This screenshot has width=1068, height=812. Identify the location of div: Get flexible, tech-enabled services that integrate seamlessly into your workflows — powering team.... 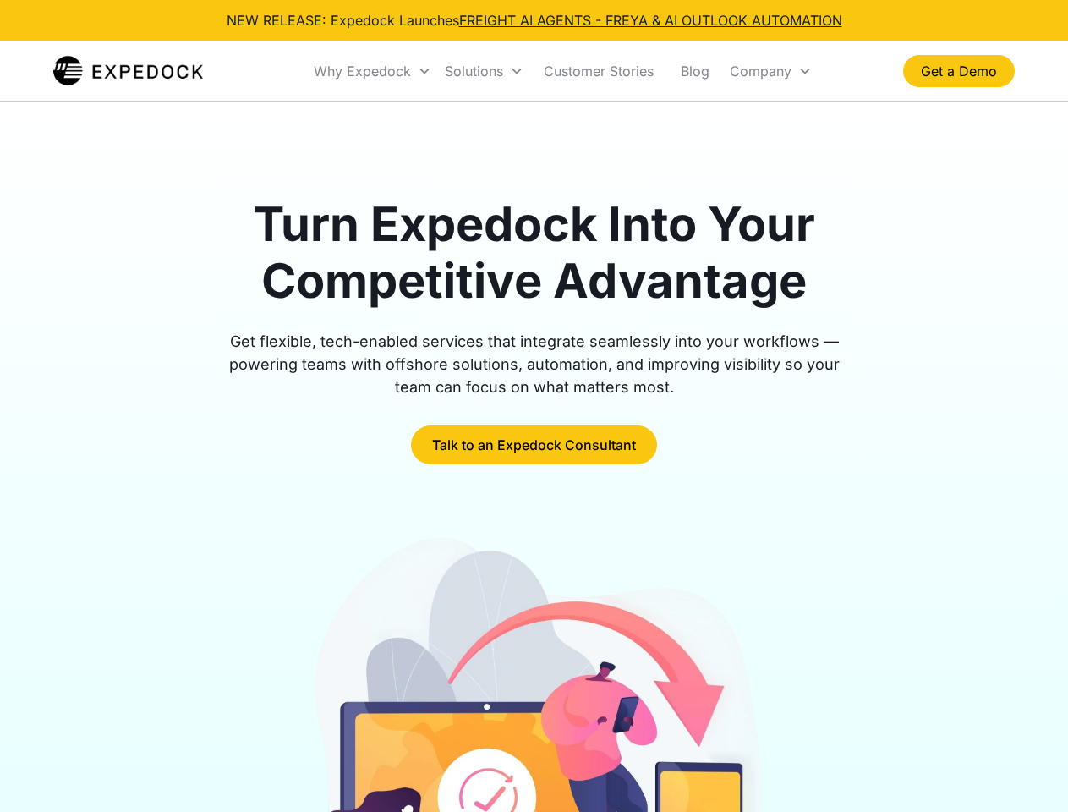
(534, 364).